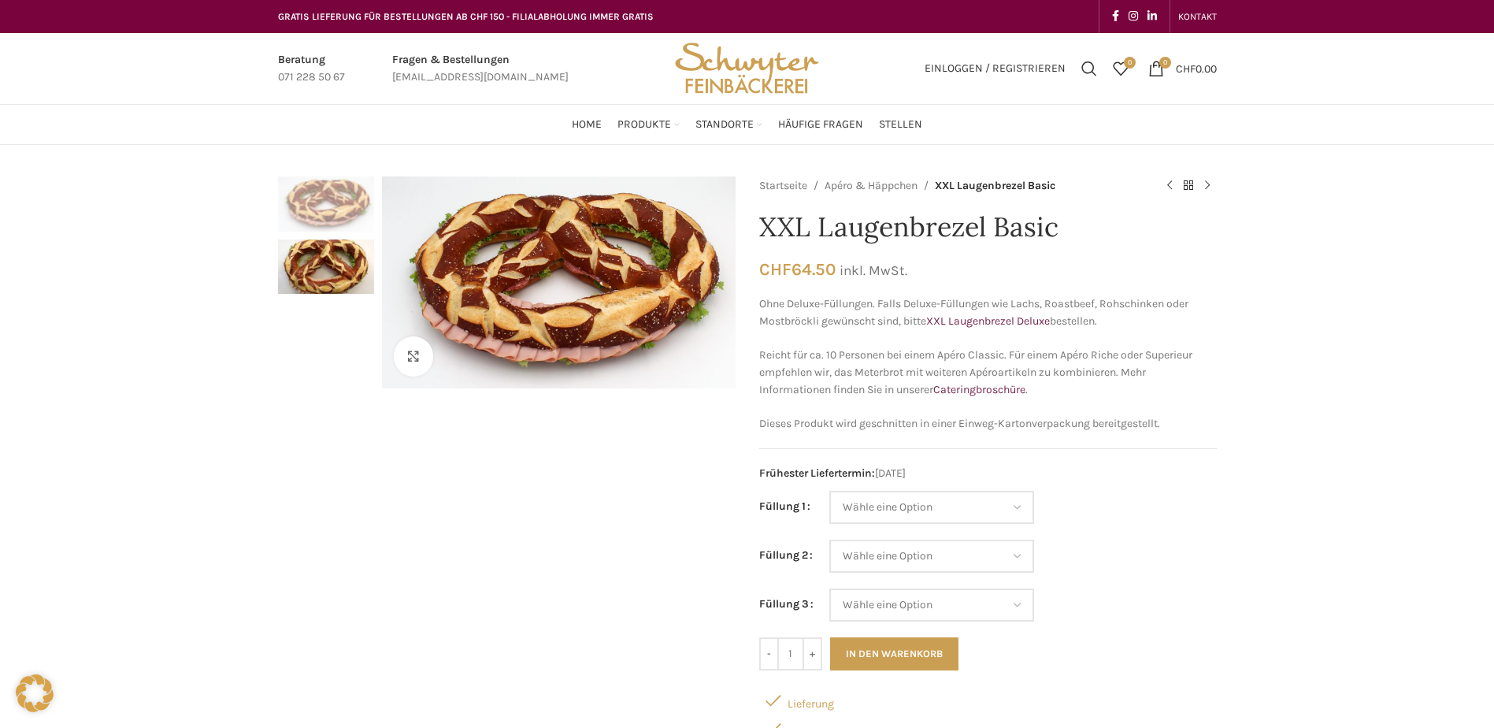 The width and height of the screenshot is (1494, 728). Describe the element at coordinates (988, 373) in the screenshot. I see `p: Reicht für ca. 10 Personen bei einem Apéro Classic. Für einem Apéro Riche oder Superieur empfehle...` at that location.